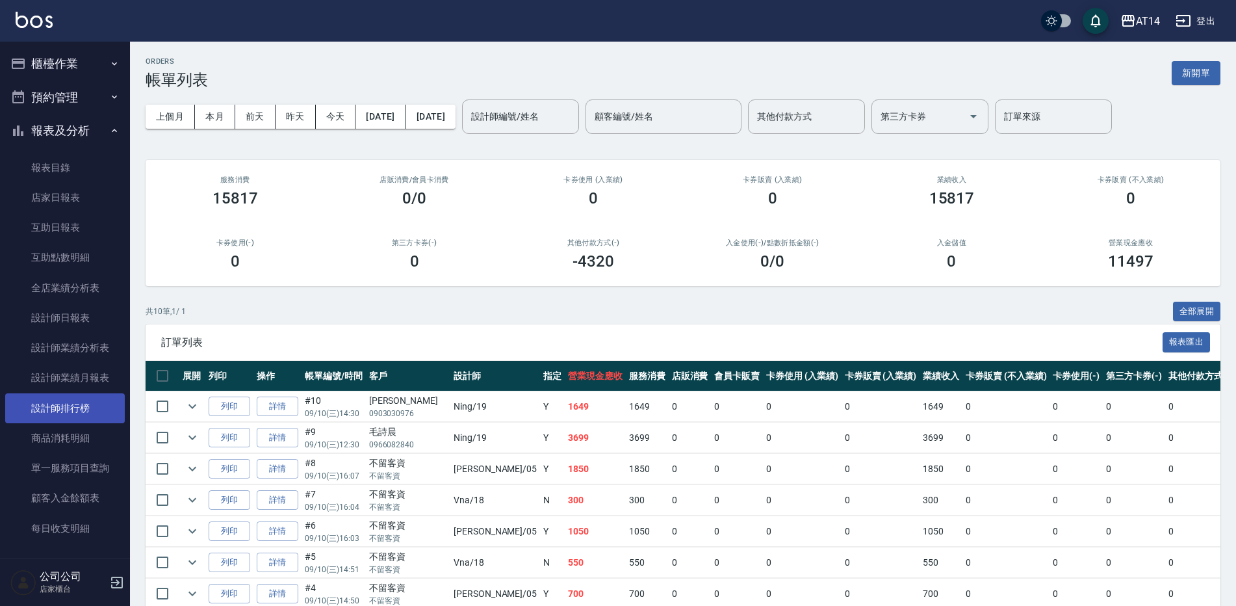 Image resolution: width=1236 pixels, height=606 pixels. Describe the element at coordinates (495, 406) in the screenshot. I see `td: Ning /19` at that location.